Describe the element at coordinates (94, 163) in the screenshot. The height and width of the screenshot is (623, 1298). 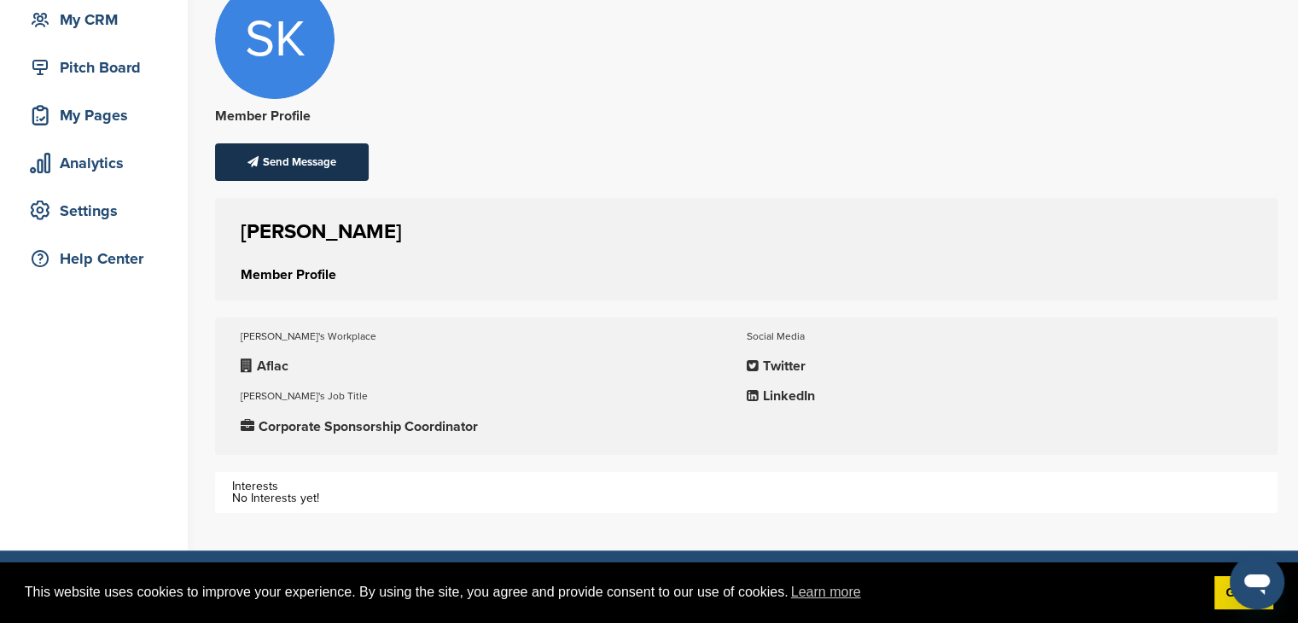
I see `a: Analytics` at that location.